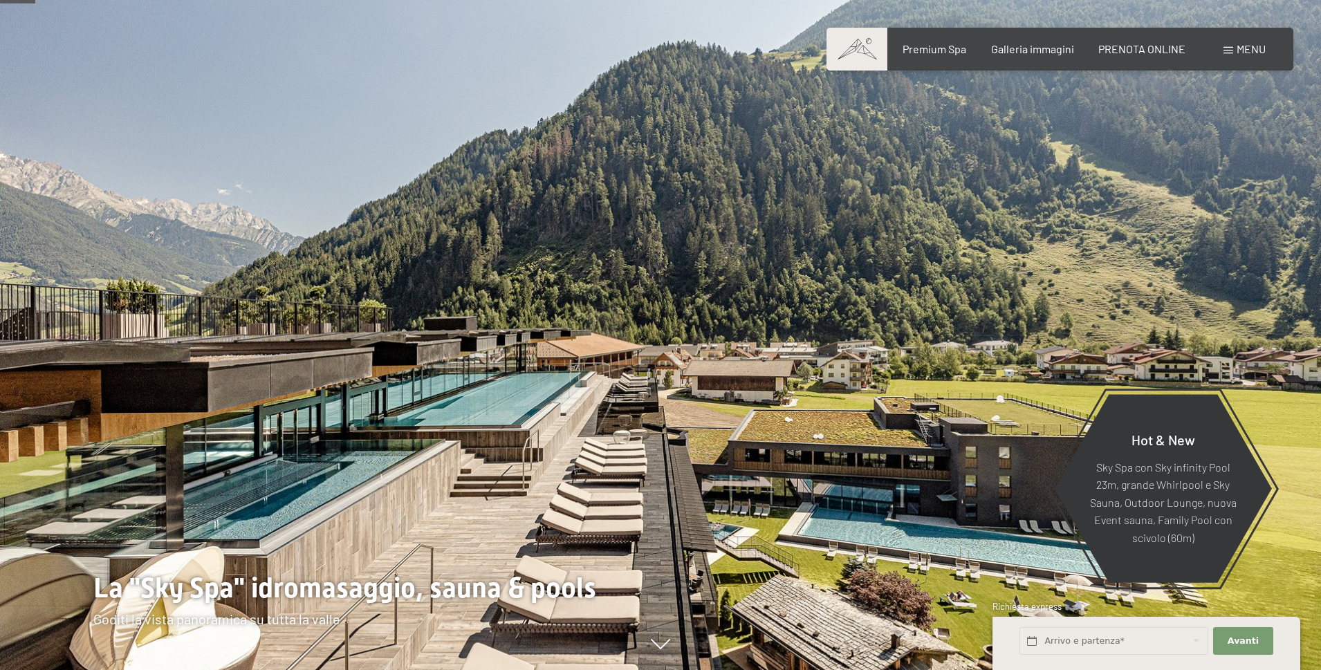 Image resolution: width=1321 pixels, height=670 pixels. I want to click on a: PRENOTA ONLINE, so click(1142, 48).